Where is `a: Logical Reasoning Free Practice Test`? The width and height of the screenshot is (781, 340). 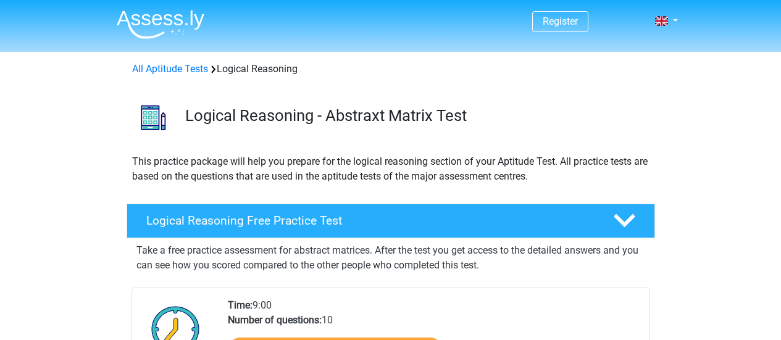
a: Logical Reasoning Free Practice Test is located at coordinates (391, 221).